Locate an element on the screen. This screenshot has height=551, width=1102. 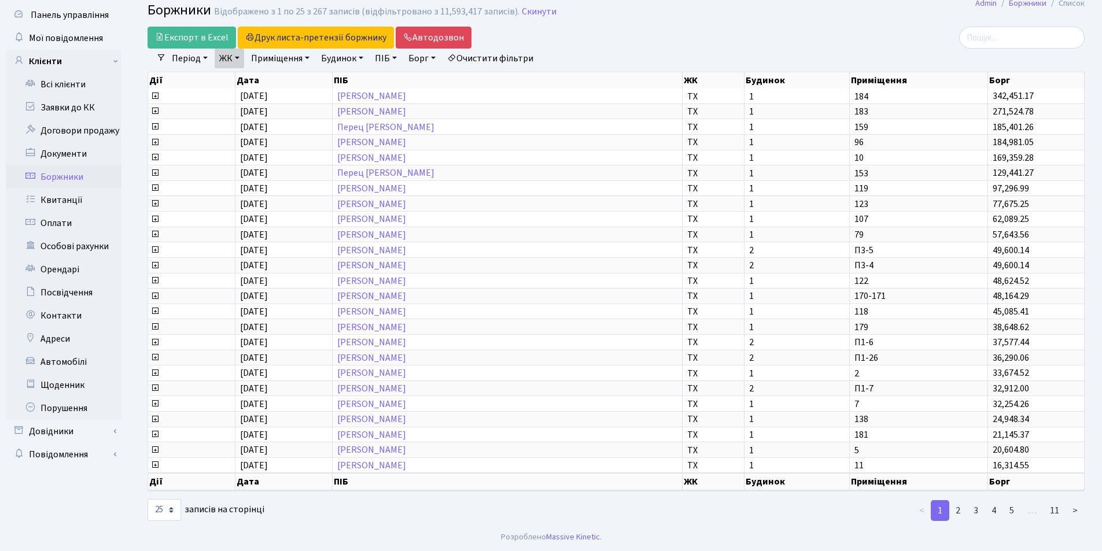
a: Всі клієнти is located at coordinates (64, 84).